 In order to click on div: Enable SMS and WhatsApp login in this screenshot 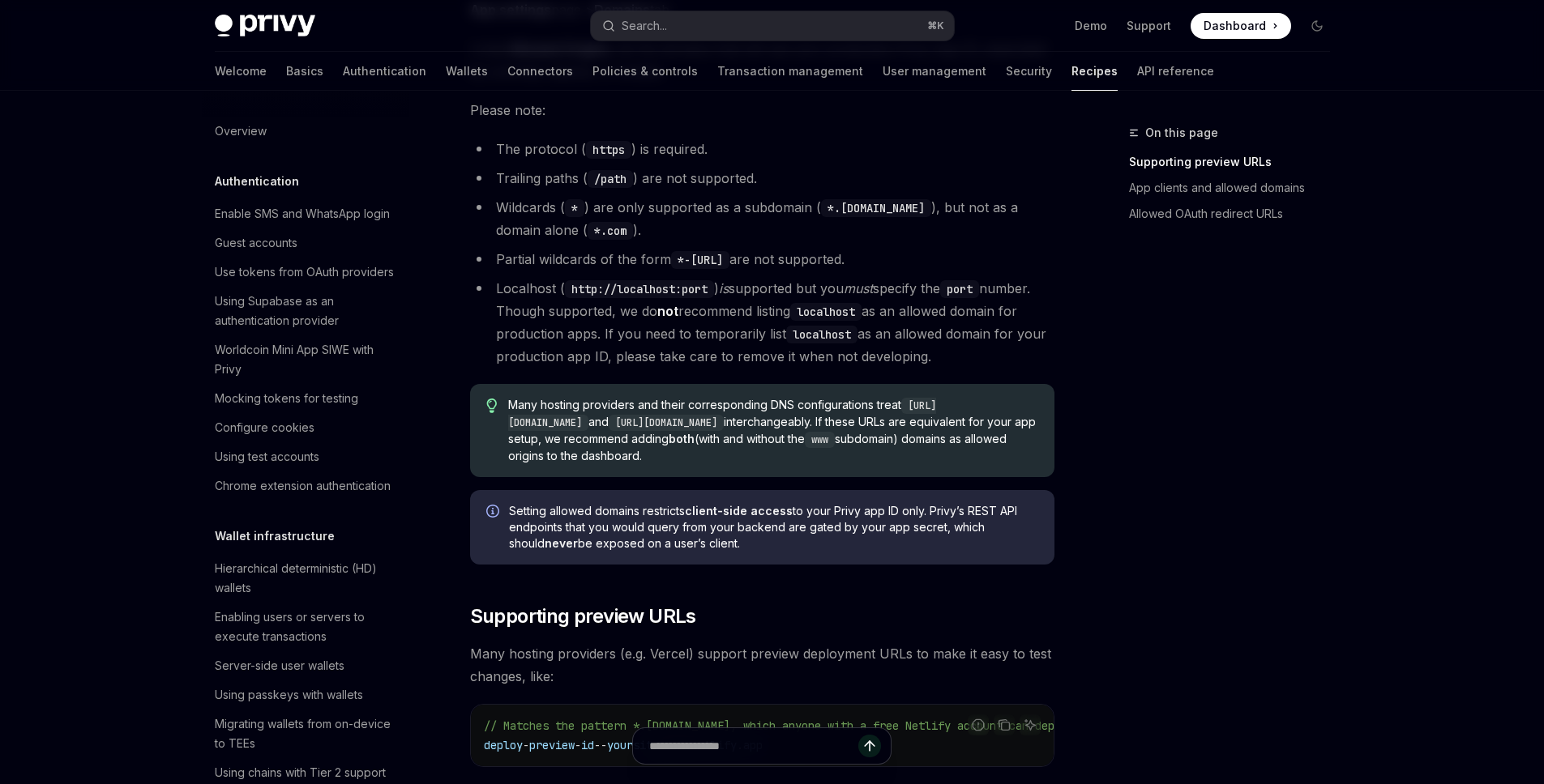, I will do `click(302, 213)`.